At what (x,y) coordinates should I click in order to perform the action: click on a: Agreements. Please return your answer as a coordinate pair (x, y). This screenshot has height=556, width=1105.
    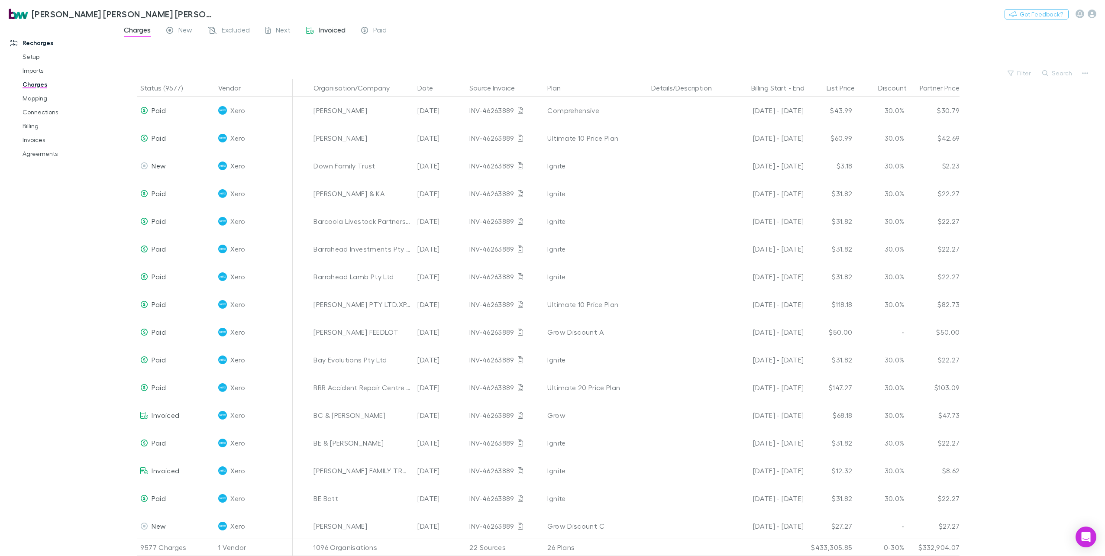
    Looking at the image, I should click on (67, 154).